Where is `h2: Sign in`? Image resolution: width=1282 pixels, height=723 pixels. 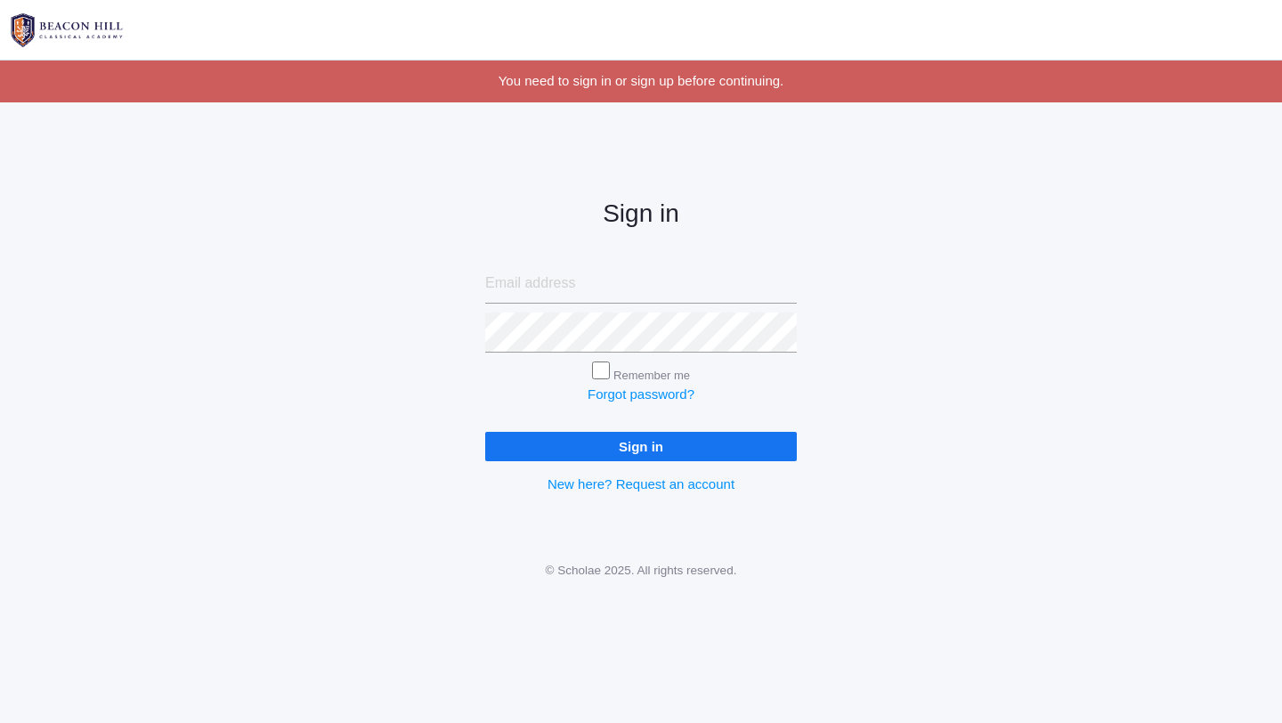
h2: Sign in is located at coordinates (641, 214).